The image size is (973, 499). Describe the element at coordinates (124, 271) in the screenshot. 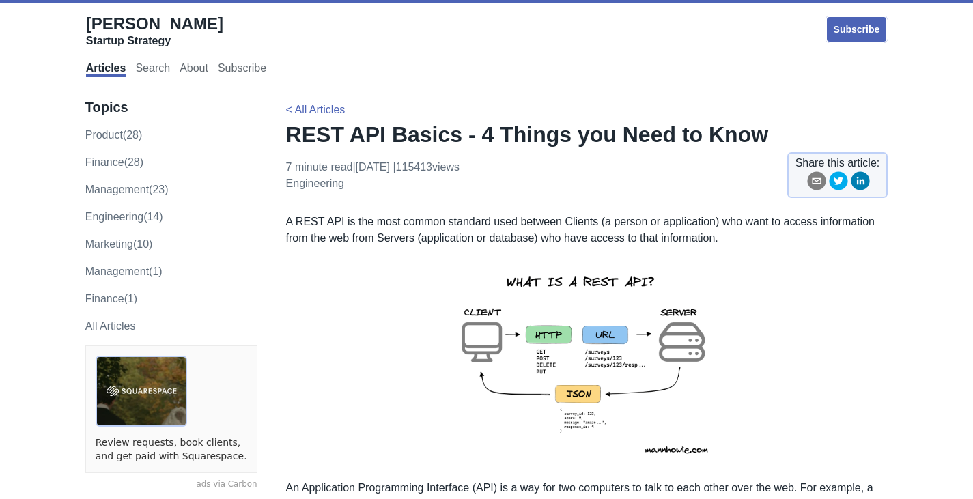

I see `a: Management(1)` at that location.